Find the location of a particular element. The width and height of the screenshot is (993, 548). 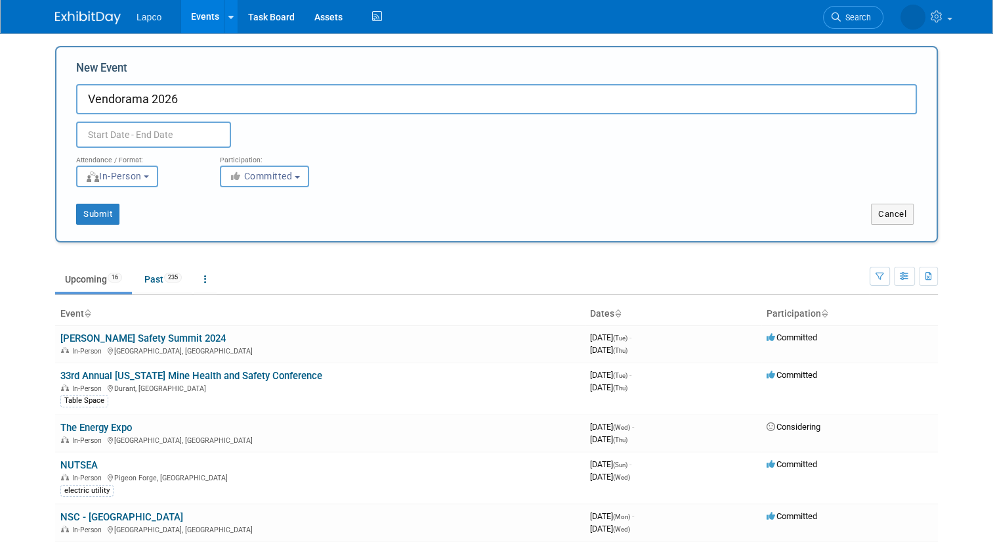

span: Considering is located at coordinates (794, 426).